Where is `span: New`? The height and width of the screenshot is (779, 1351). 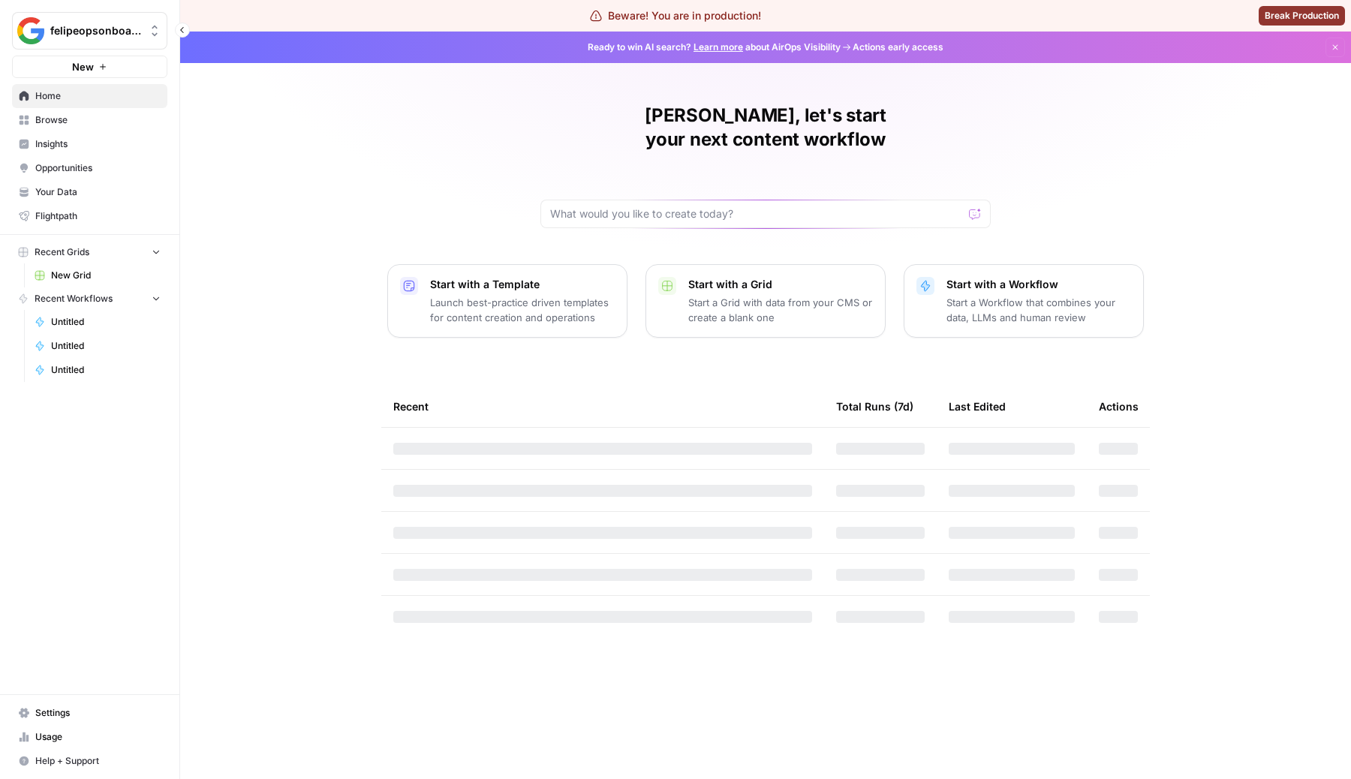 span: New is located at coordinates (83, 67).